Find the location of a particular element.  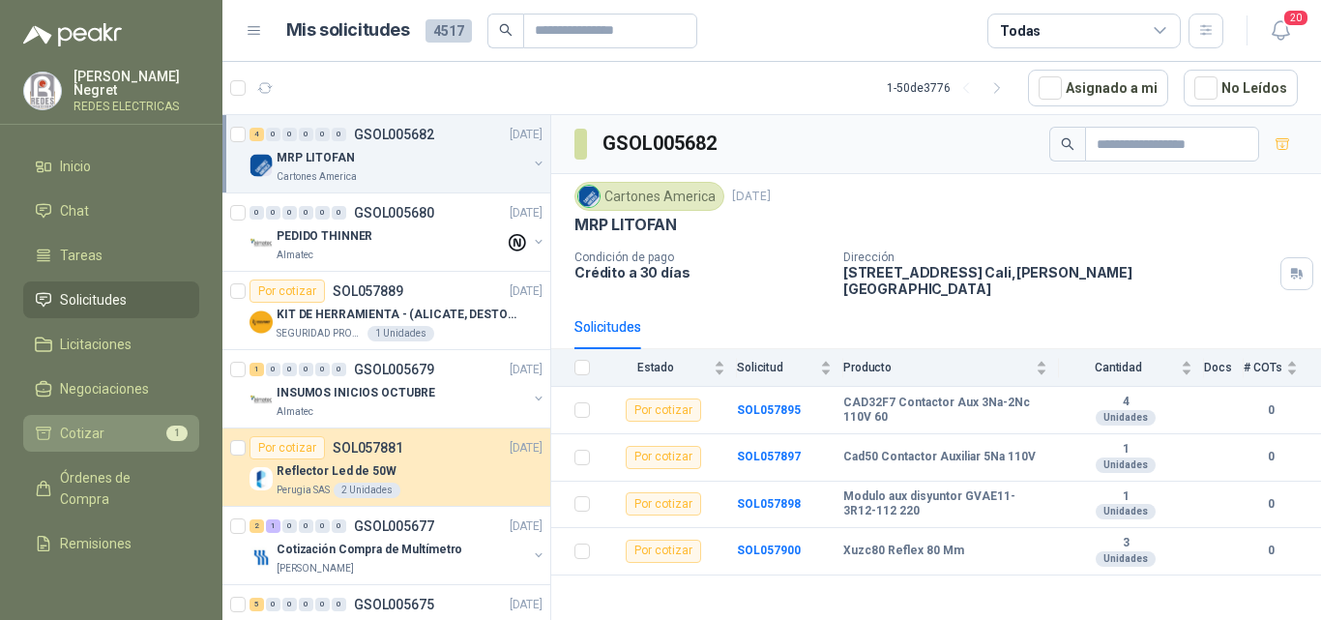

span: Órdenes de Compra is located at coordinates (120, 489).